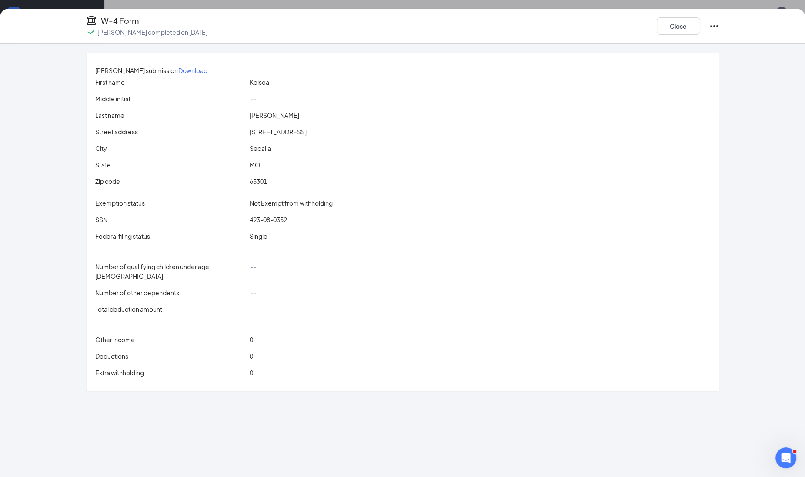  I want to click on h4: W-4 Form, so click(120, 21).